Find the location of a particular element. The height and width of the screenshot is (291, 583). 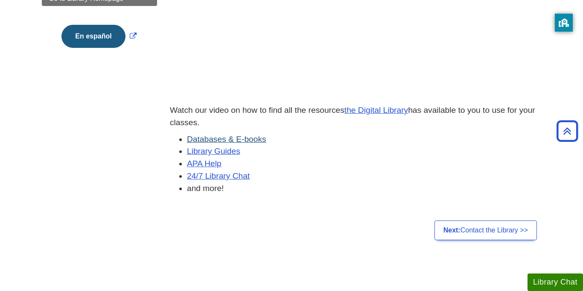

a: Library Guides is located at coordinates (214, 151).